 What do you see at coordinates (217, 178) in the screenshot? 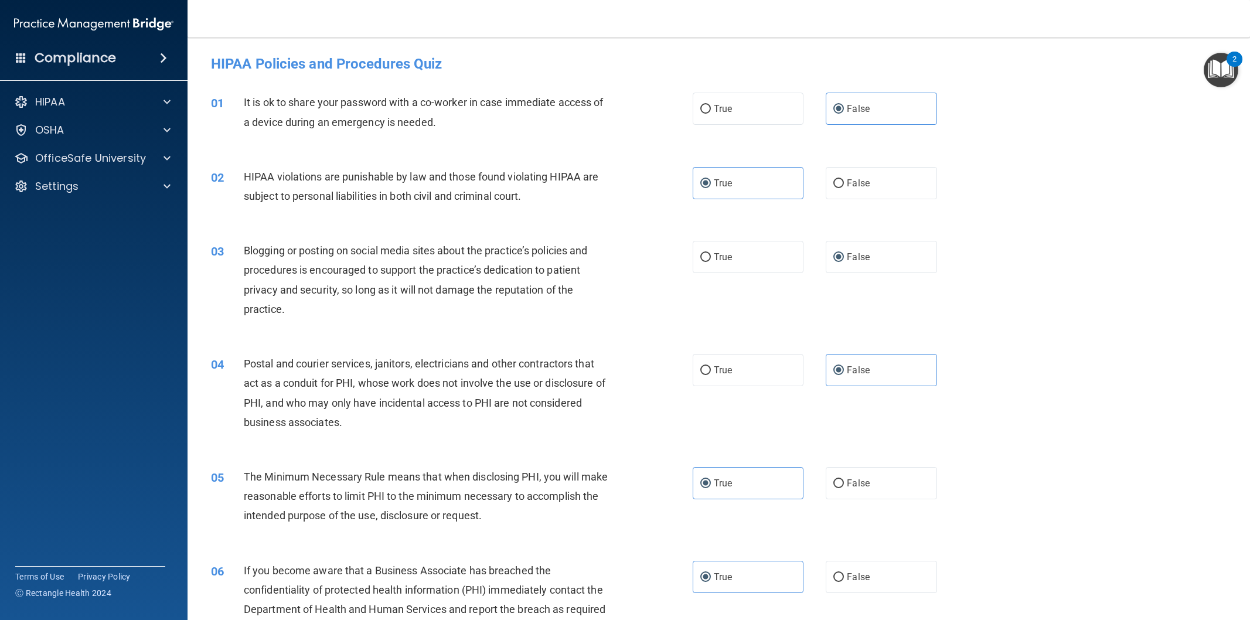
I see `span: 02` at bounding box center [217, 178].